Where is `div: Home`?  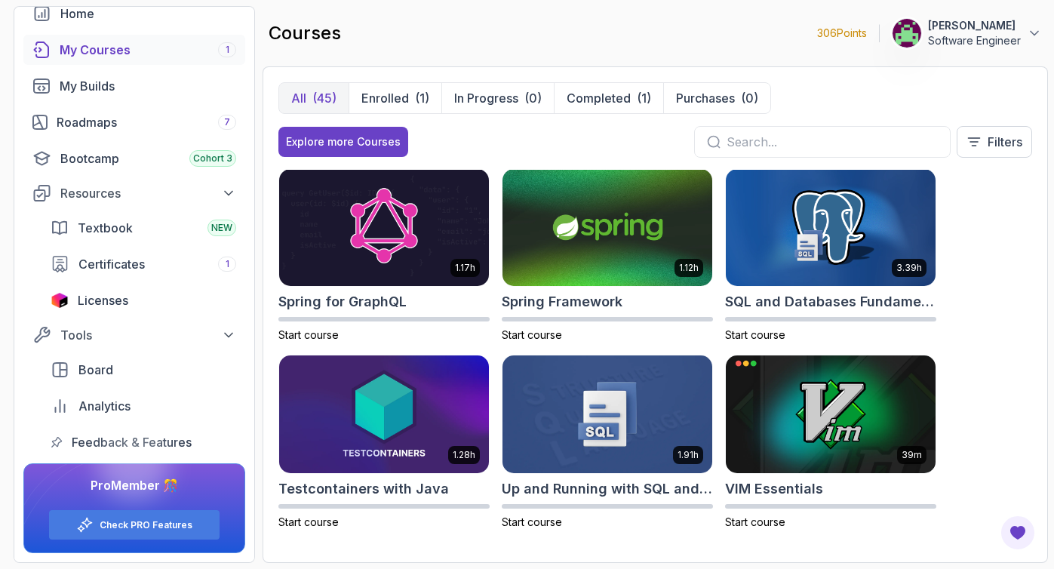 div: Home is located at coordinates (148, 14).